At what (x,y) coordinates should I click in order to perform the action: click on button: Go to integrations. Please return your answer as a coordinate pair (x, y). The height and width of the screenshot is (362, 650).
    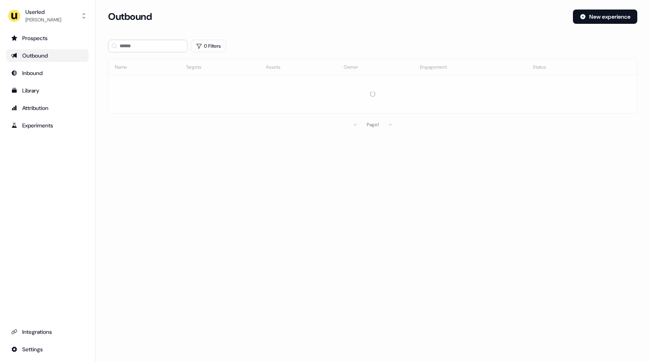
    Looking at the image, I should click on (47, 350).